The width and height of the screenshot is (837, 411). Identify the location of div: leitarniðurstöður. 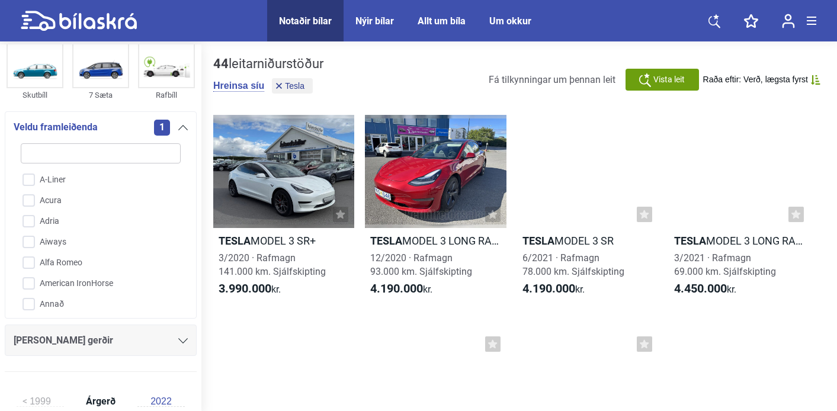
(268, 64).